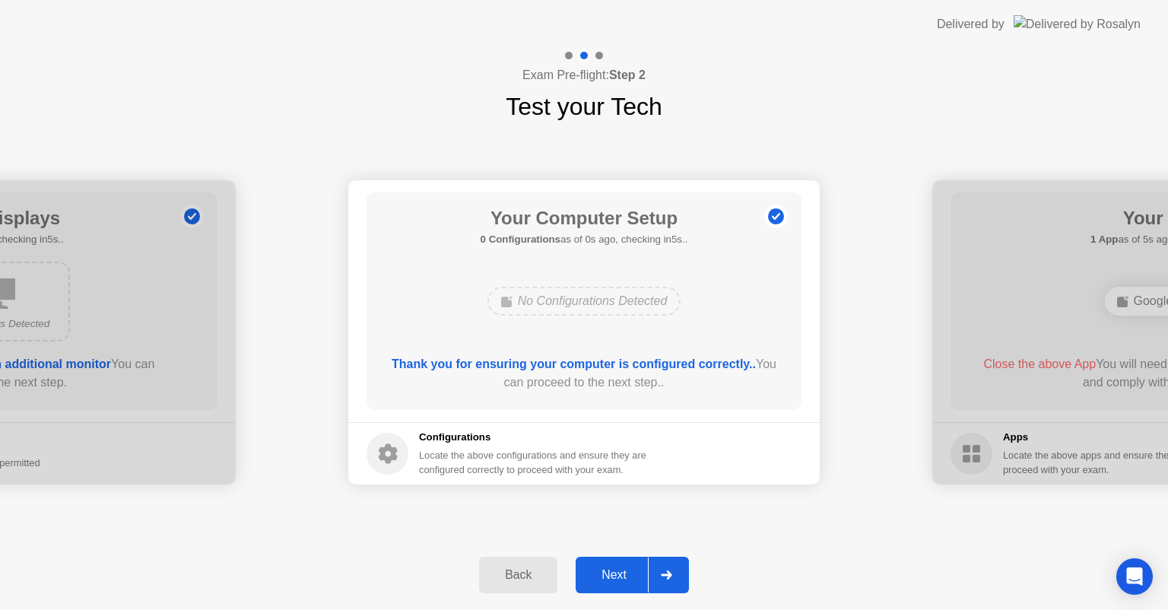 The image size is (1168, 610). I want to click on button: Back, so click(518, 575).